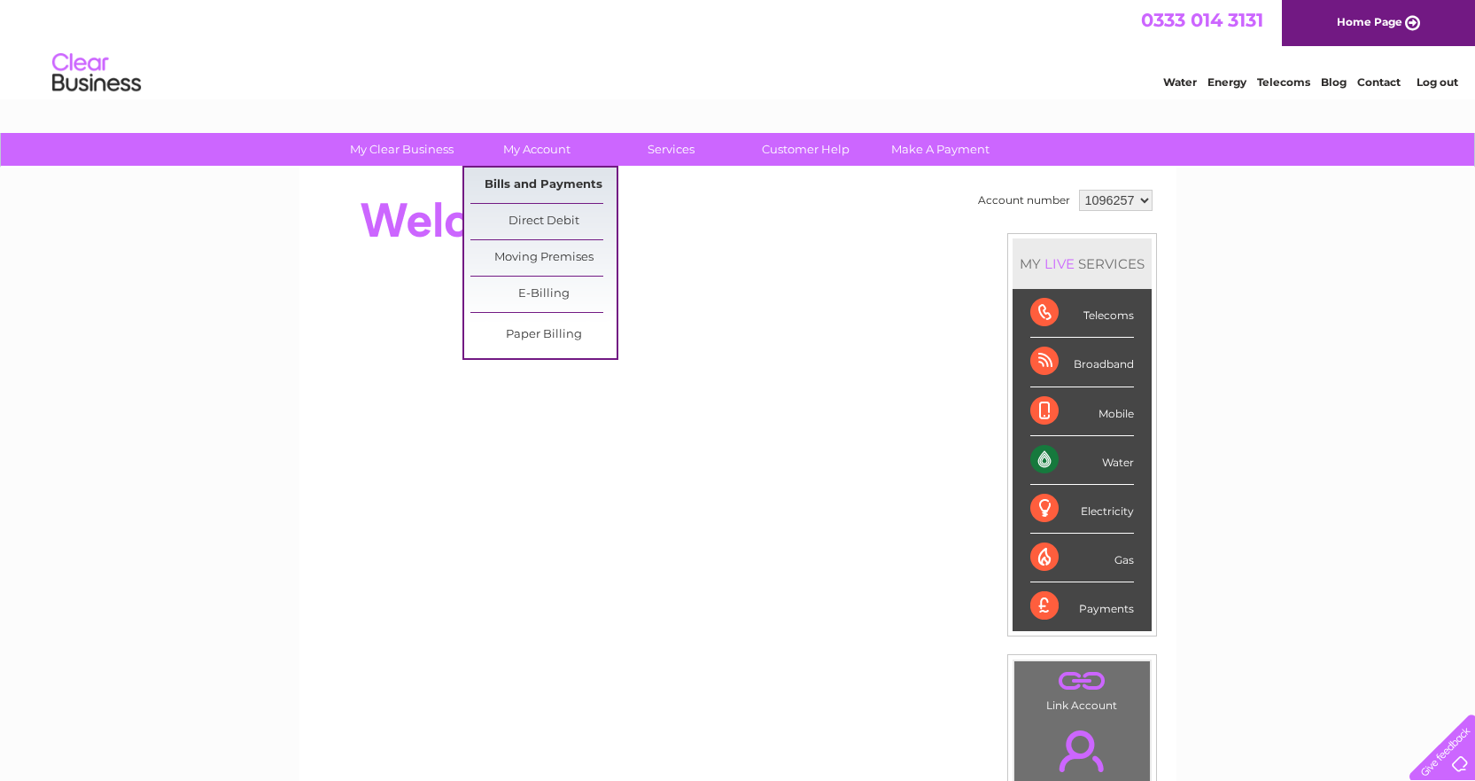  What do you see at coordinates (543, 222) in the screenshot?
I see `a: Direct Debit` at bounding box center [543, 222].